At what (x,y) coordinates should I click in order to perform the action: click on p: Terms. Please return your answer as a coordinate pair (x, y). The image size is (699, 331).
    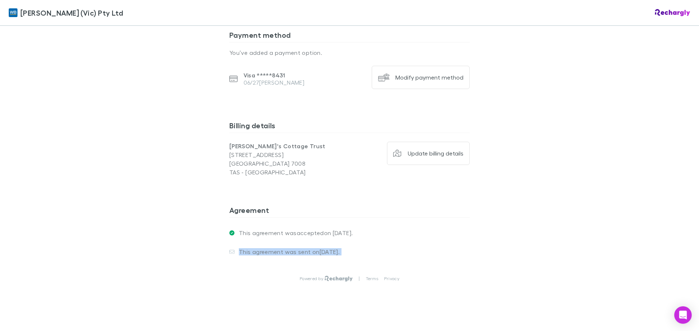
    Looking at the image, I should click on (372, 279).